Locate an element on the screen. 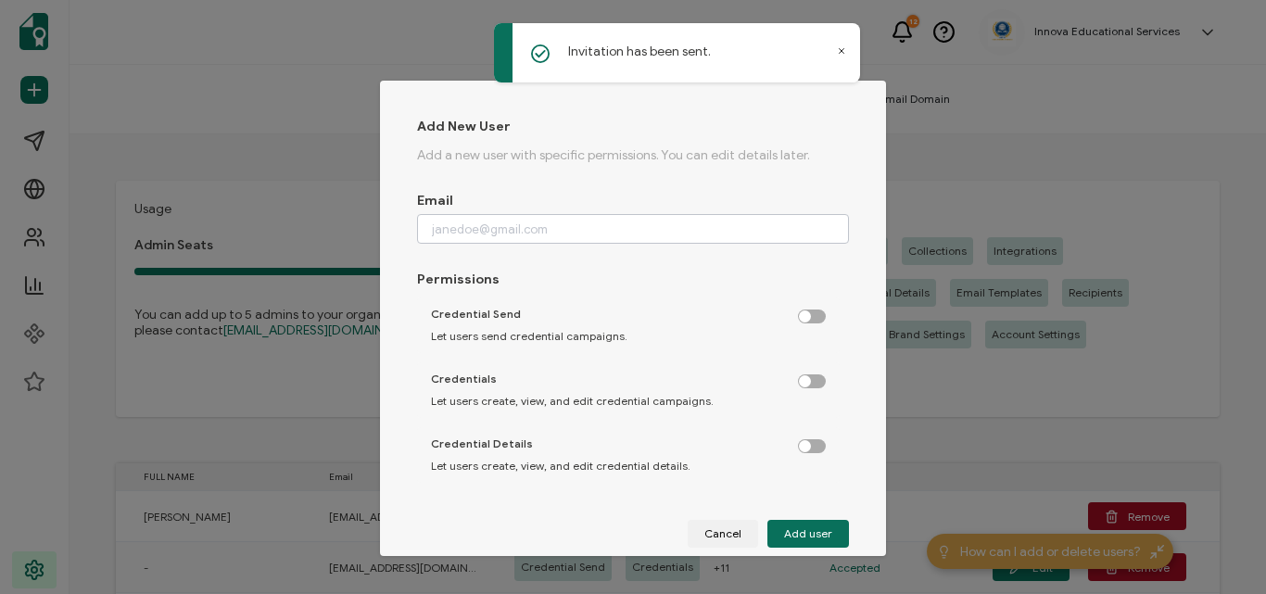 The height and width of the screenshot is (594, 1266). span: Cancel is located at coordinates (723, 534).